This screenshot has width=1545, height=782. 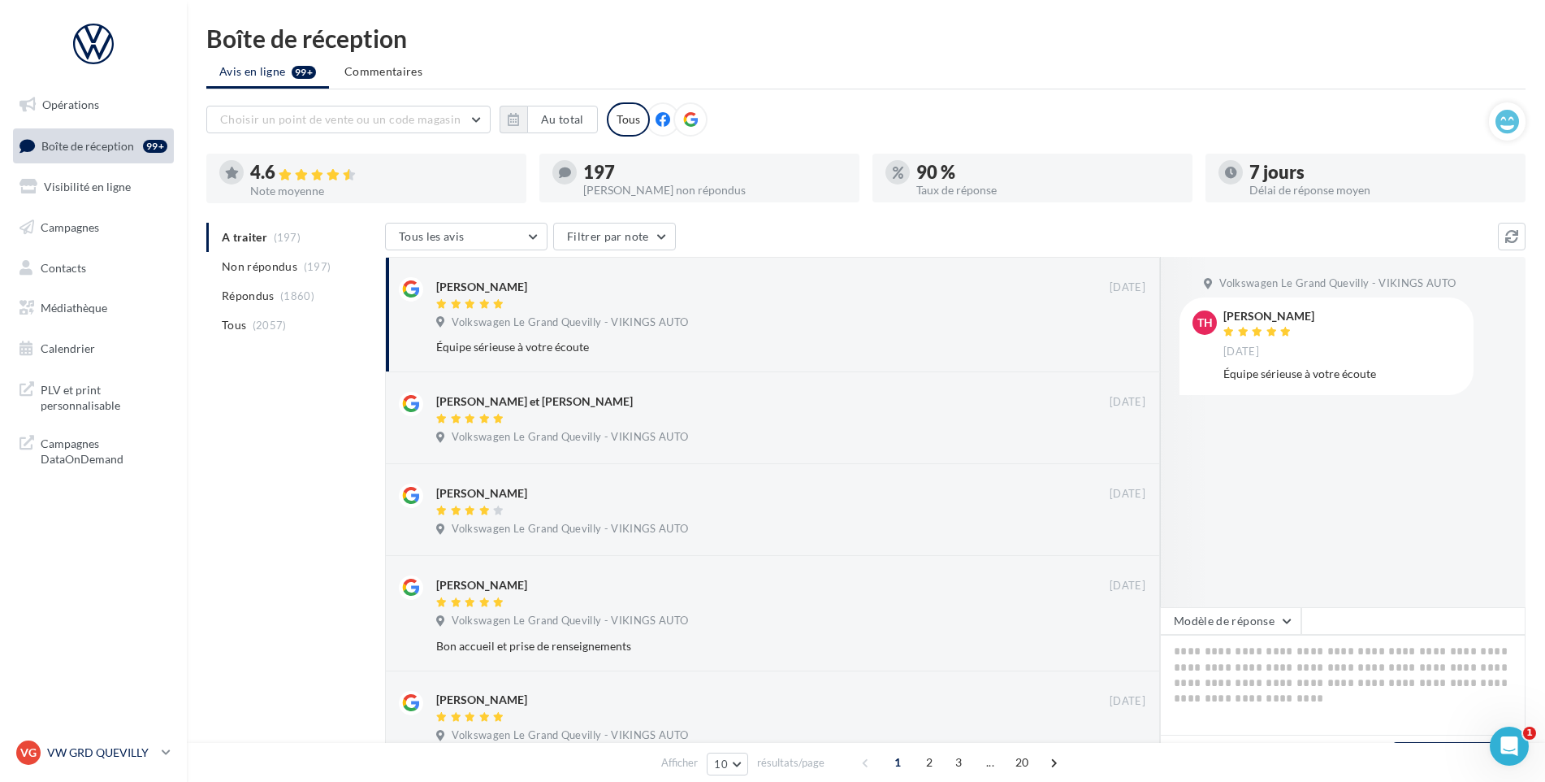 I want to click on div: Taux de réponse, so click(x=1048, y=190).